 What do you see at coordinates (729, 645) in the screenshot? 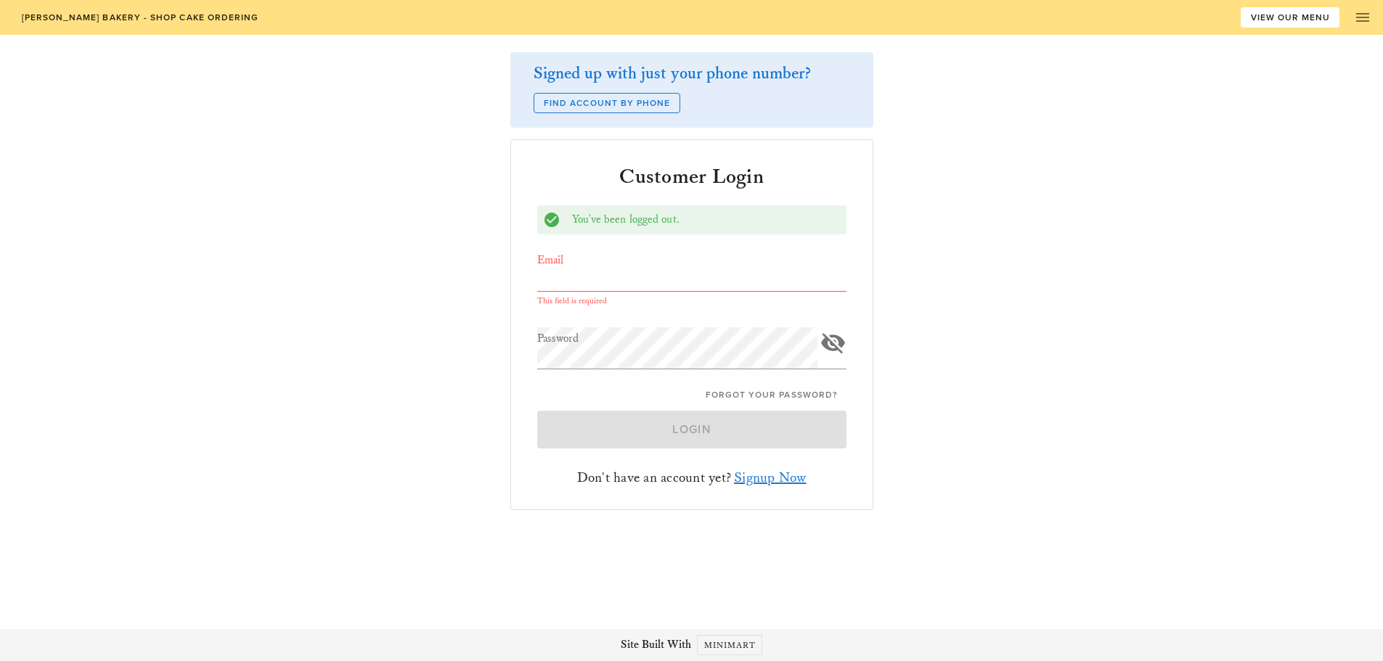
I see `a: Minimart` at bounding box center [729, 645].